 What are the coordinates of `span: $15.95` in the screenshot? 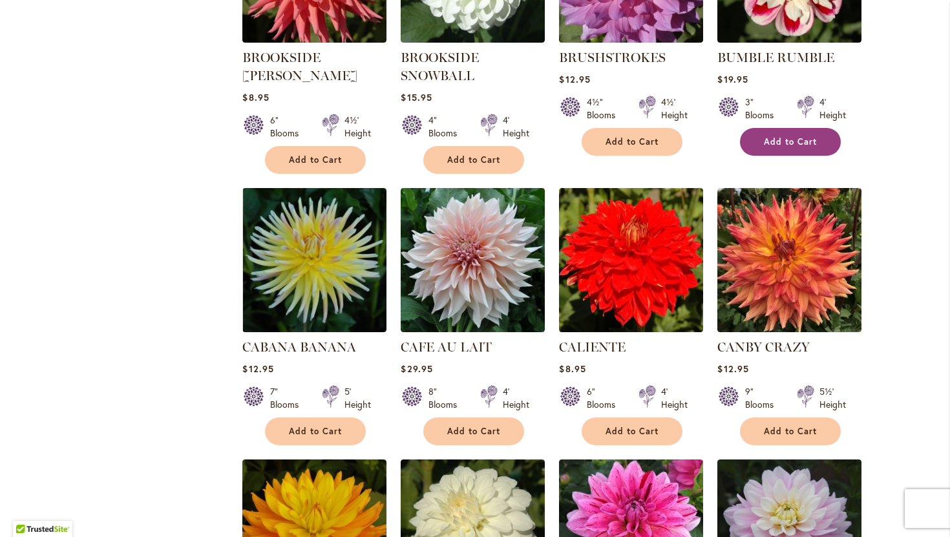 It's located at (416, 97).